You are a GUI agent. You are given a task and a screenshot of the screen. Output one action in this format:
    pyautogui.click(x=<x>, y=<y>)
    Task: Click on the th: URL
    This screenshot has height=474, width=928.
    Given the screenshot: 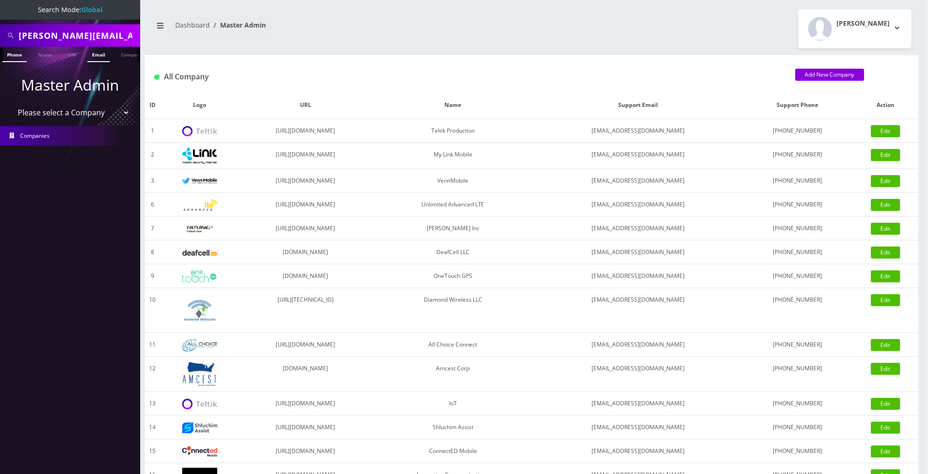 What is the action you would take?
    pyautogui.click(x=305, y=105)
    